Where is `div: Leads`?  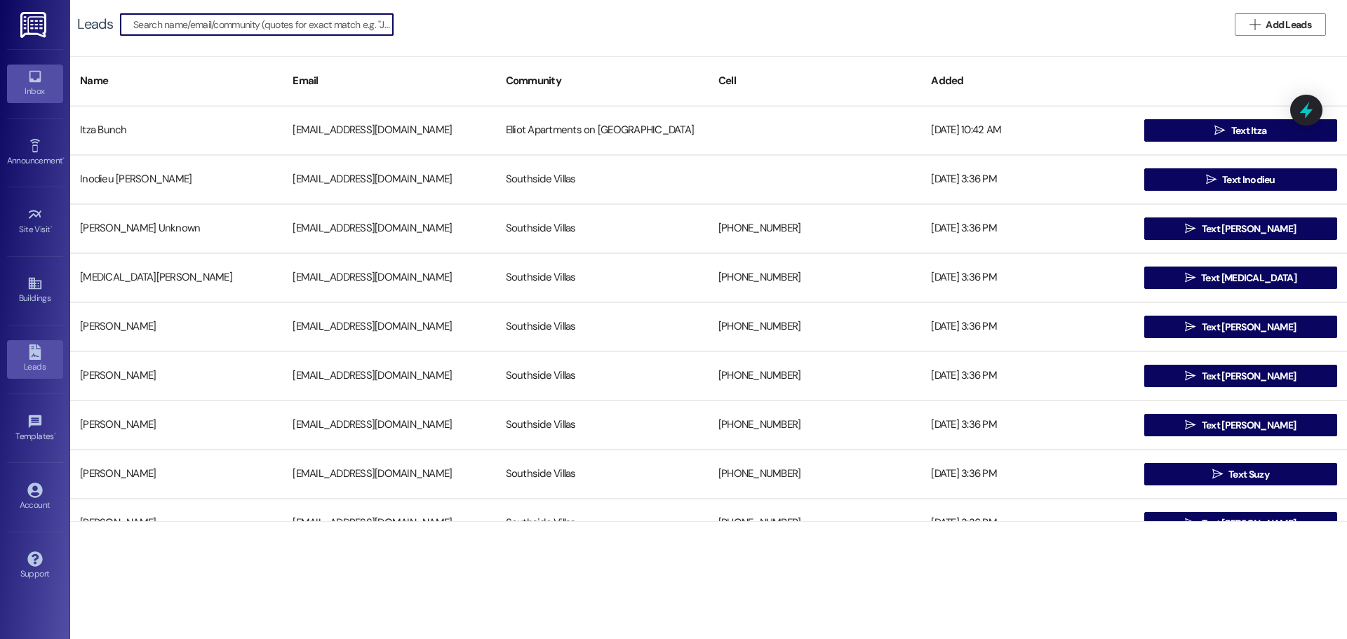
div: Leads is located at coordinates (95, 24).